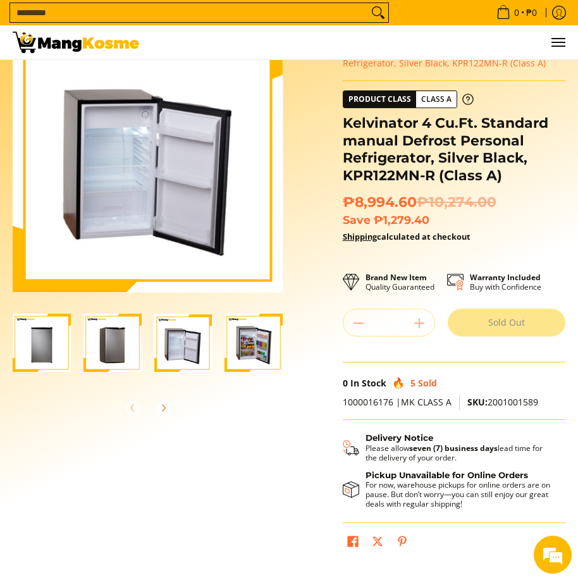 The height and width of the screenshot is (580, 578). What do you see at coordinates (358, 42) in the screenshot?
I see `nav: Main Menu` at bounding box center [358, 42].